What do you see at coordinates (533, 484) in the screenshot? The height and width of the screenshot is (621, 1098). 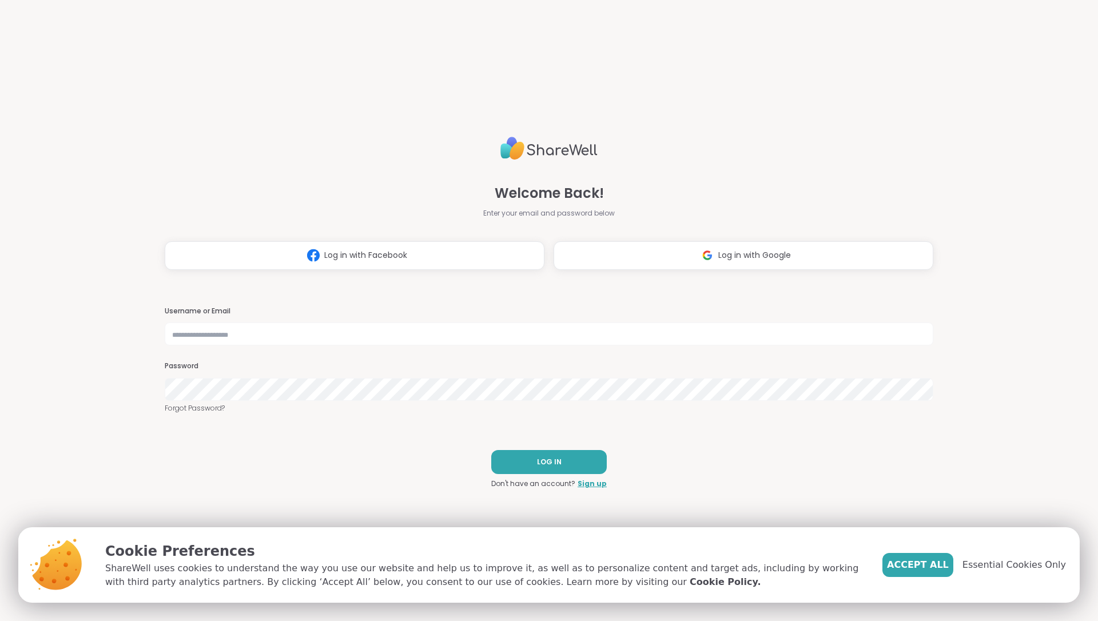 I see `span: Don't have an account?` at bounding box center [533, 484].